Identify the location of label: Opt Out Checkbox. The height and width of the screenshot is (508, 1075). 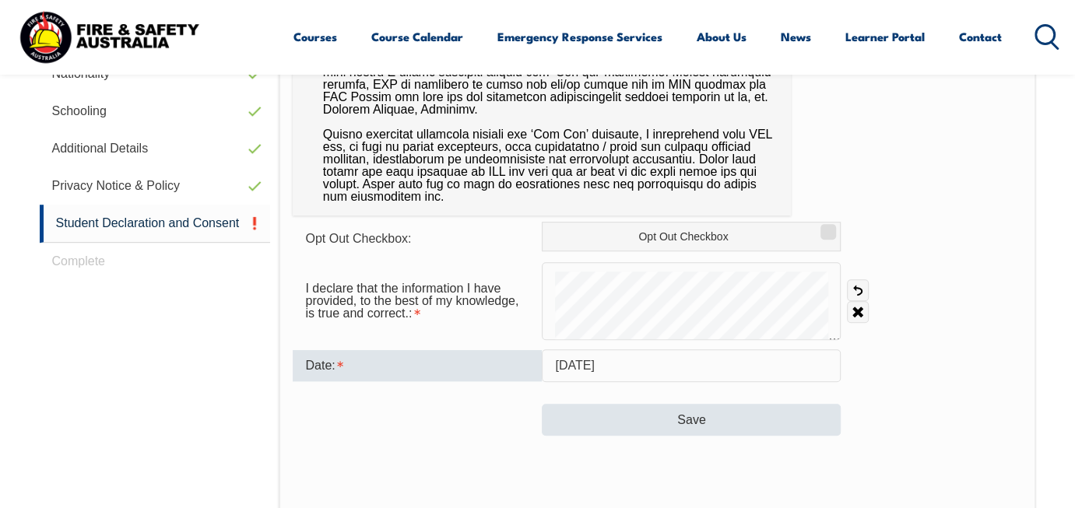
(691, 237).